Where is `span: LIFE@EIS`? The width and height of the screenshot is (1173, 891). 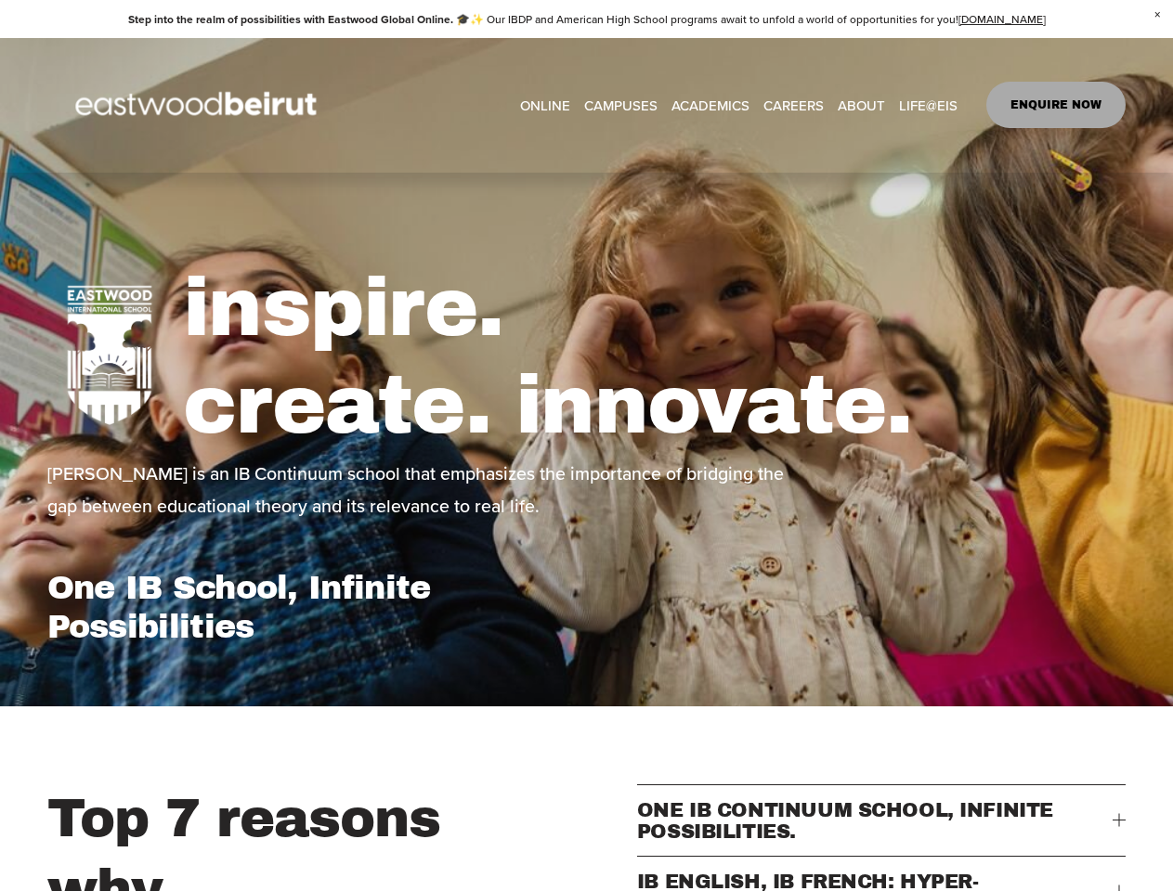 span: LIFE@EIS is located at coordinates (928, 105).